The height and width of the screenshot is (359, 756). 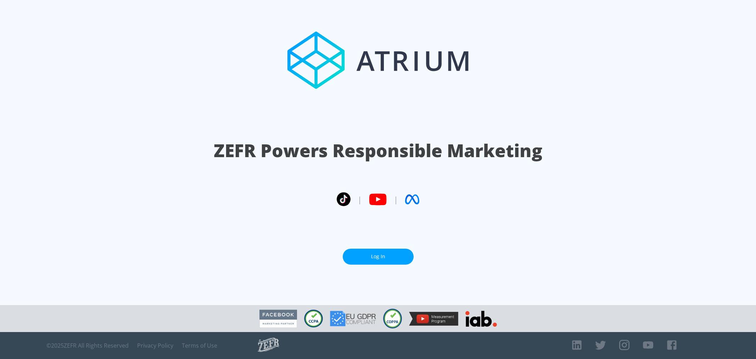 I want to click on a: Log In, so click(x=378, y=256).